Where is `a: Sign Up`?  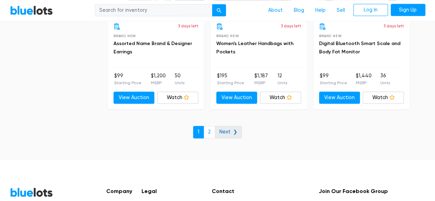 a: Sign Up is located at coordinates (408, 10).